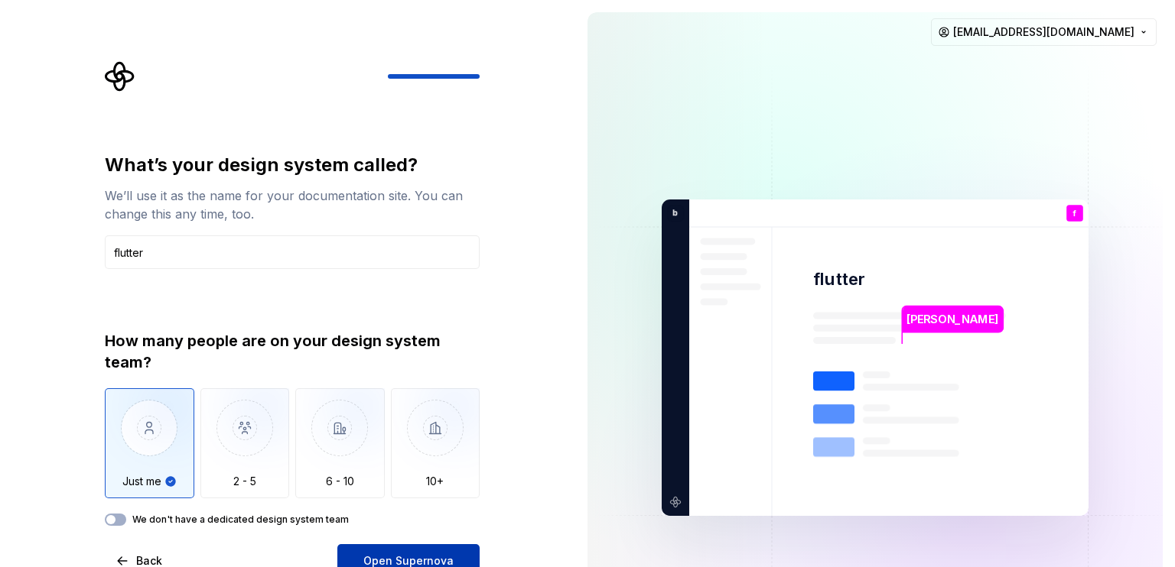 The width and height of the screenshot is (1175, 567). Describe the element at coordinates (839, 279) in the screenshot. I see `p: flutter` at that location.